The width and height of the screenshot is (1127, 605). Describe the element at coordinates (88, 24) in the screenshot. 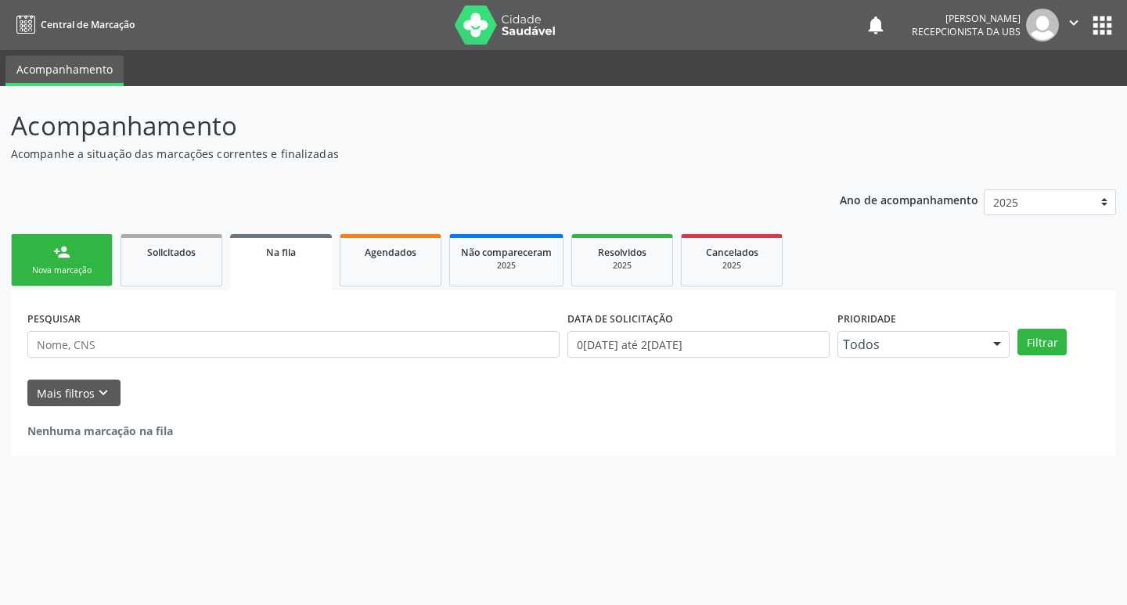

I see `span: Central de Marcação` at that location.